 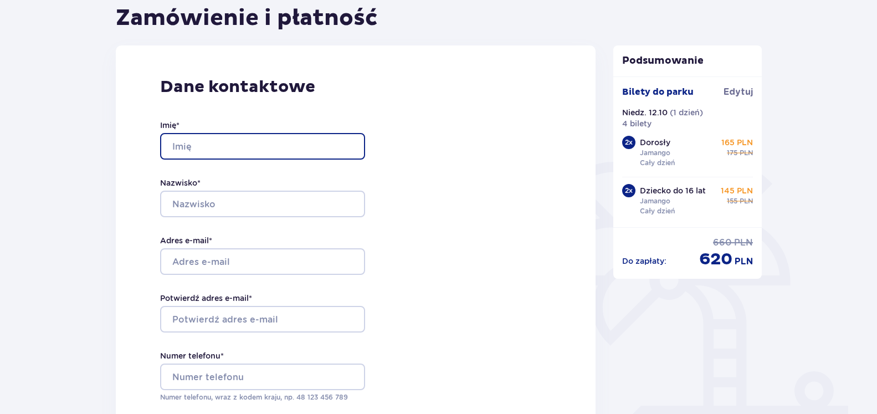 I want to click on p: 4 bilety, so click(x=637, y=124).